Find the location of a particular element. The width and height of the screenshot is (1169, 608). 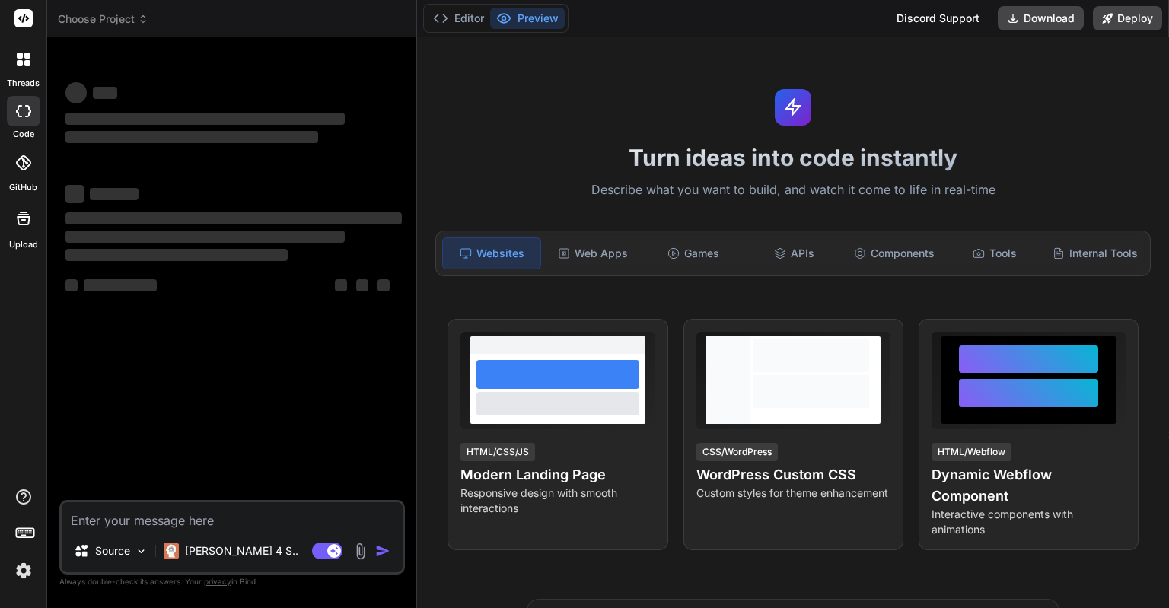

label: threads is located at coordinates (23, 83).